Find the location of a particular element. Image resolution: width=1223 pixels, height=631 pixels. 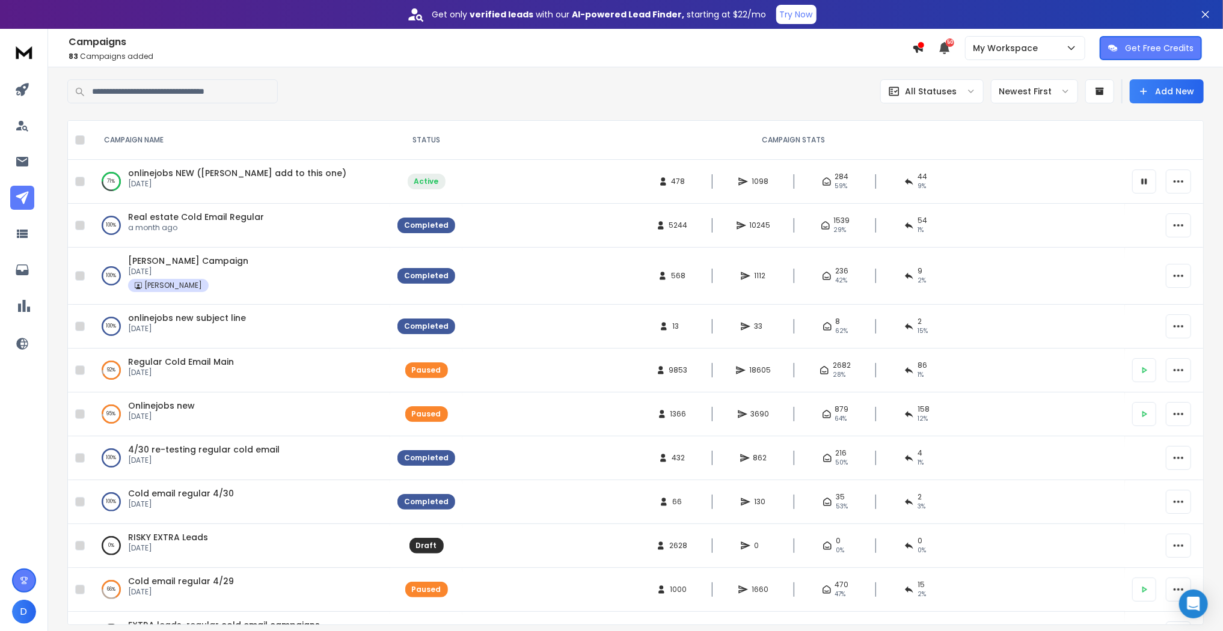

span: 1366 is located at coordinates (678, 414).